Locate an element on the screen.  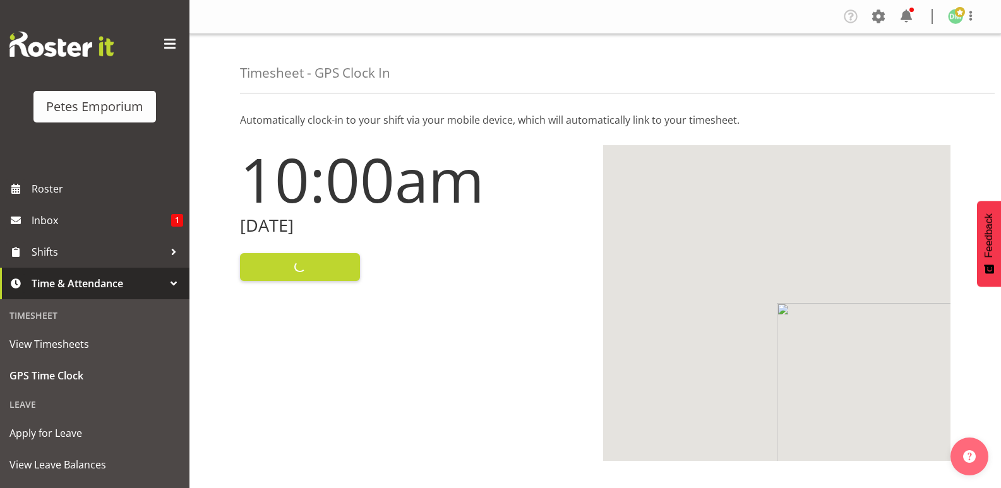
div: Timesheet is located at coordinates (95, 315).